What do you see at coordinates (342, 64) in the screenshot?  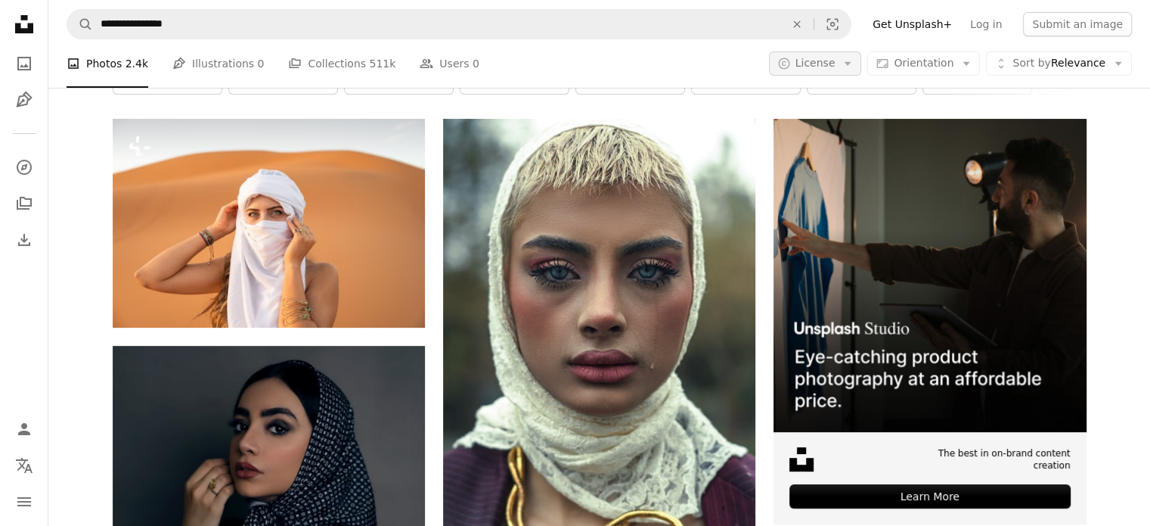 I see `a: Collections 511k` at bounding box center [342, 64].